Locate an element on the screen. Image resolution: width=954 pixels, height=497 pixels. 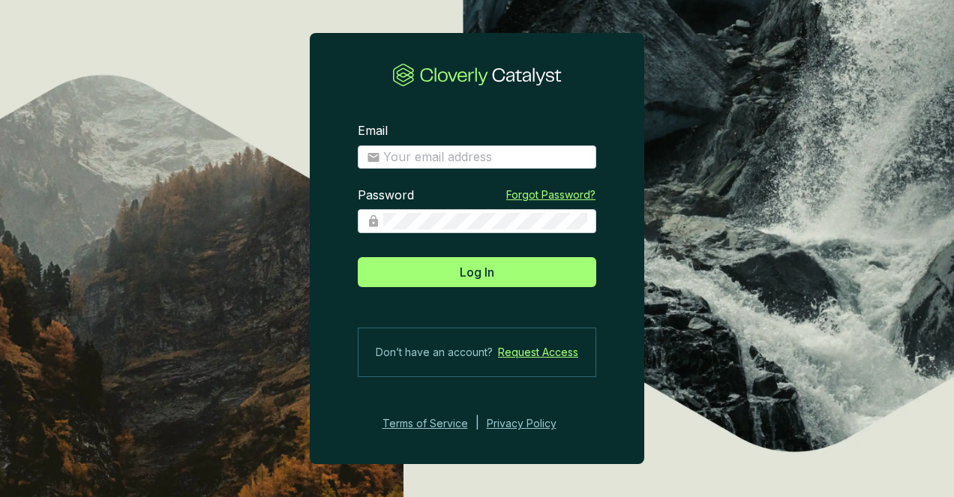
span: Don’t have an account? is located at coordinates (434, 352).